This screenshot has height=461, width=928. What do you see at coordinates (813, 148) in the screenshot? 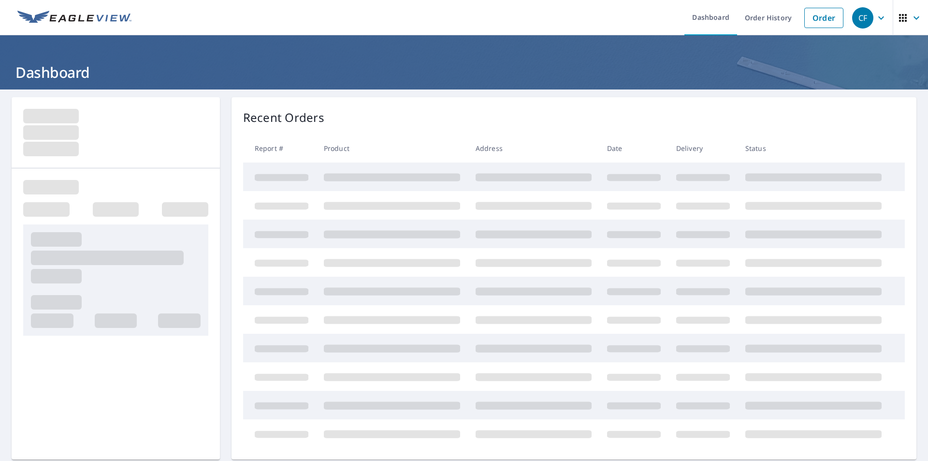
I see `th: Status` at bounding box center [813, 148].